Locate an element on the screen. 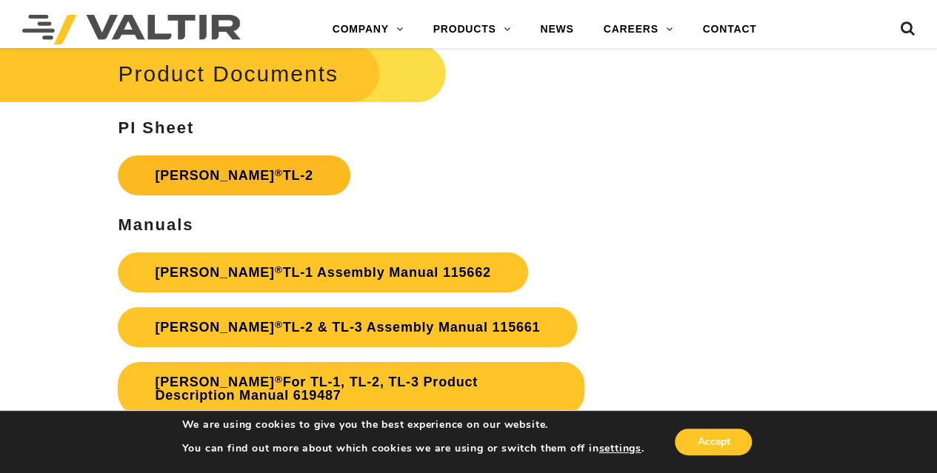 The width and height of the screenshot is (937, 473). img: Valtir is located at coordinates (131, 30).